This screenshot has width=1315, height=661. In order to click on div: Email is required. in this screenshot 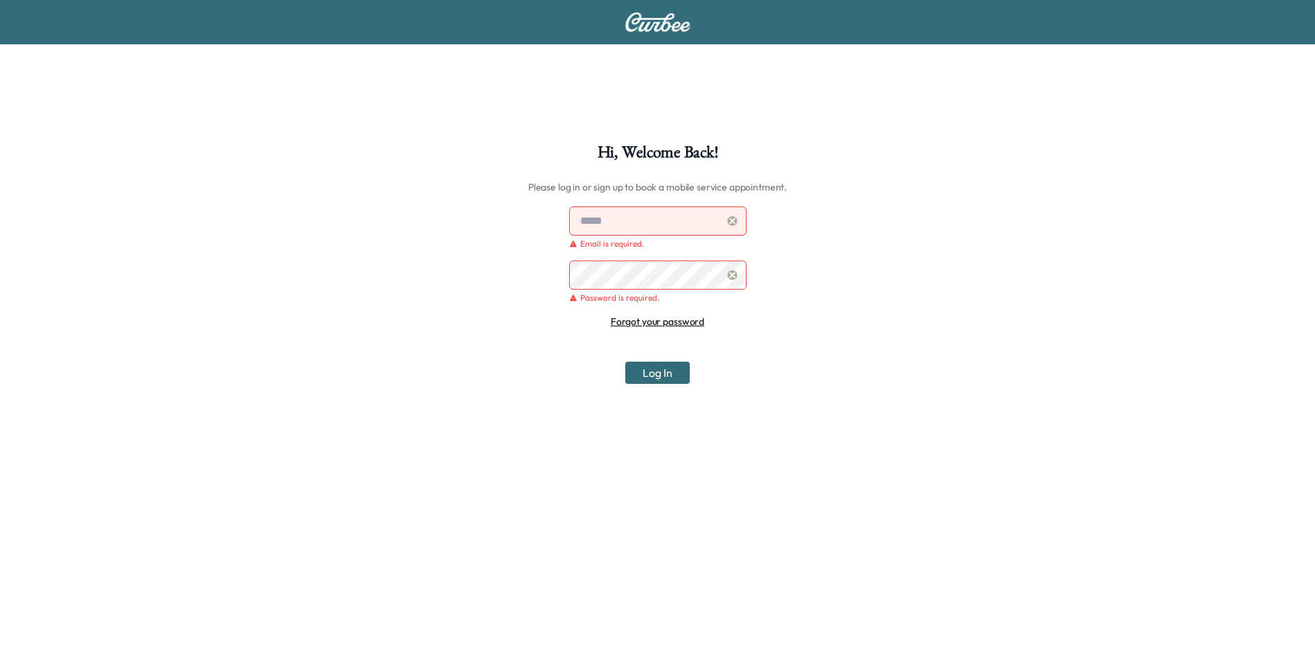, I will do `click(658, 244)`.